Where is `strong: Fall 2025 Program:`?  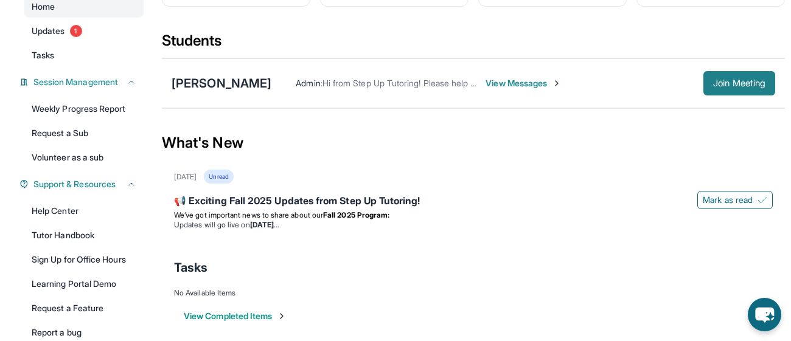
strong: Fall 2025 Program: is located at coordinates (356, 215).